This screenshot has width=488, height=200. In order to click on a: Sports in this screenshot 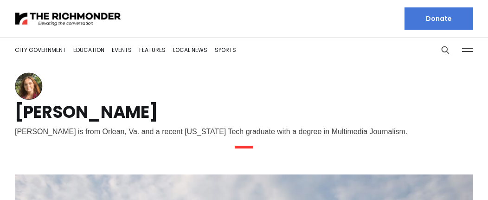, I will do `click(226, 50)`.